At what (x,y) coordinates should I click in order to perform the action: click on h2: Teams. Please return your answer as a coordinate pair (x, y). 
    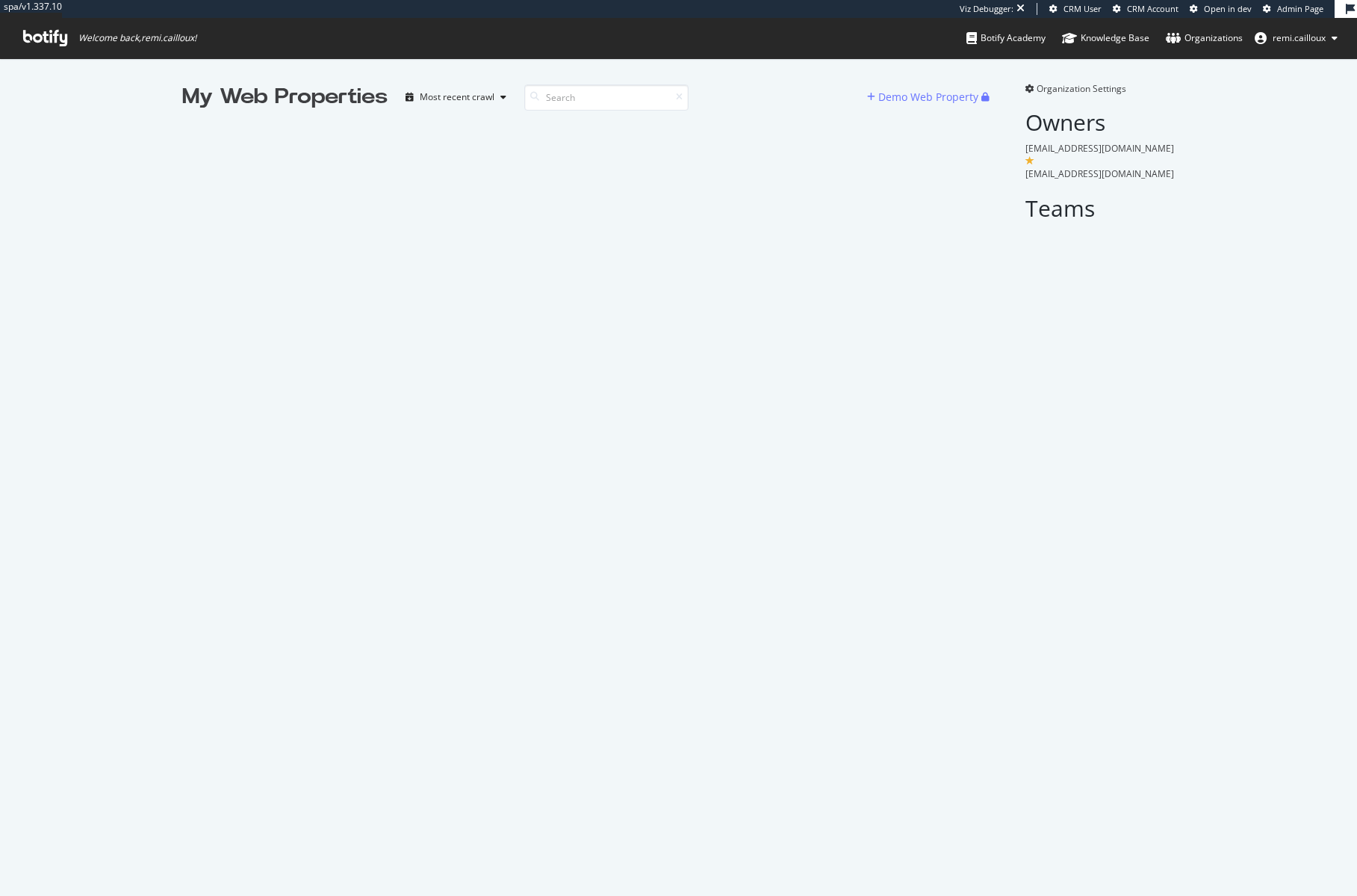
    Looking at the image, I should click on (1100, 208).